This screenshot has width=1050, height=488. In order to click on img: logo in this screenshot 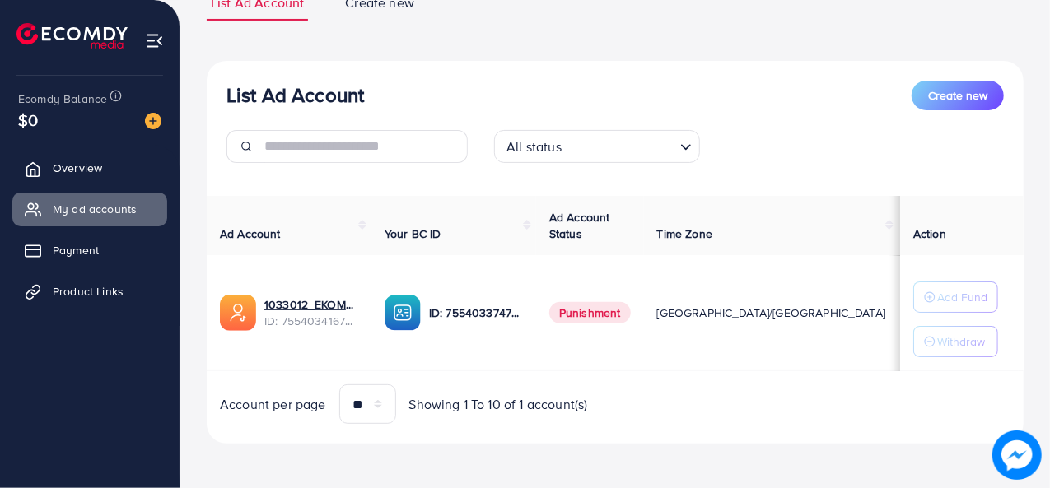, I will do `click(72, 35)`.